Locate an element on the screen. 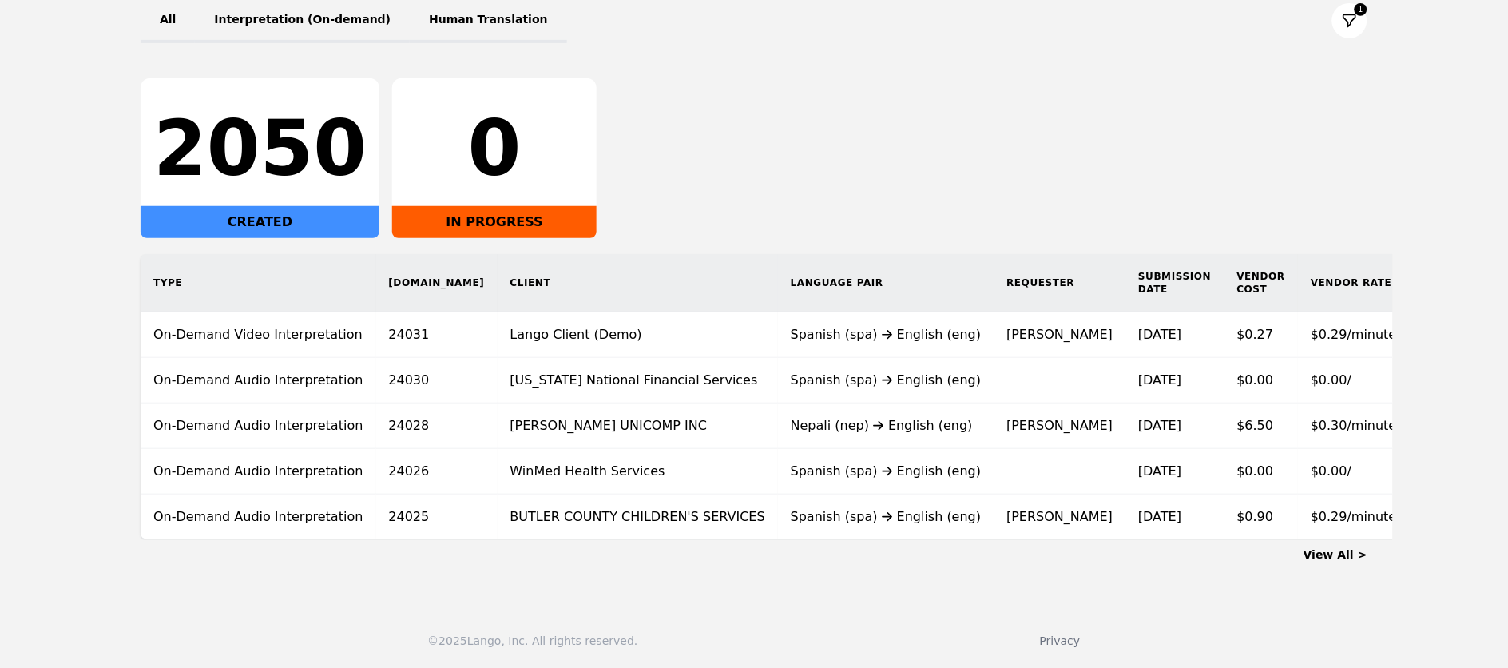 The width and height of the screenshot is (1508, 668). th: Submission Date is located at coordinates (1174, 283).